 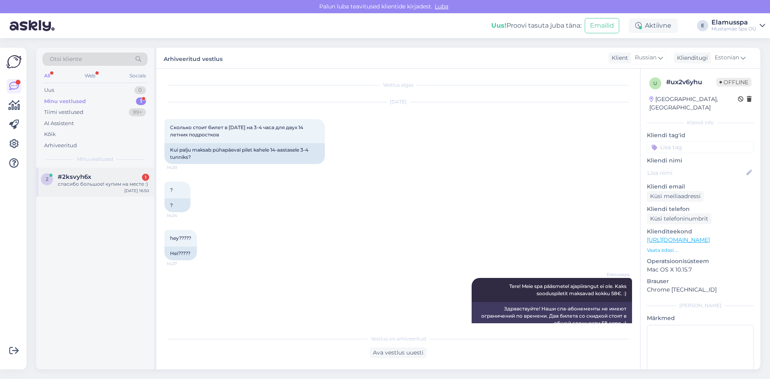 What do you see at coordinates (568, 289) in the screenshot?
I see `span: Tere! Meie spa pääsmetel ajapiirangut ei ole. Kaks sooduspiletit maksavad kokku 58€. :)` at bounding box center [568, 289].